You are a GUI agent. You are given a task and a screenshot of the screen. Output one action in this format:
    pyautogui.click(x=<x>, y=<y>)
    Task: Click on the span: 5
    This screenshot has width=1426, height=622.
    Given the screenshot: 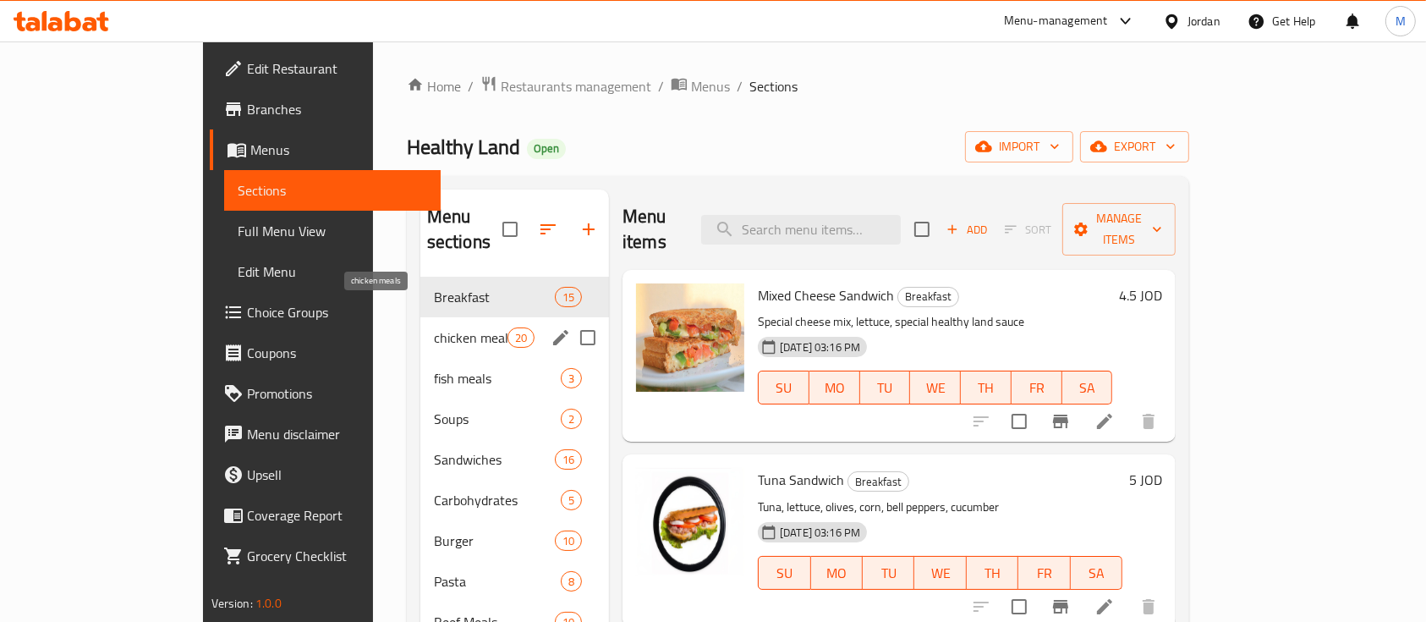 What is the action you would take?
    pyautogui.click(x=571, y=500)
    